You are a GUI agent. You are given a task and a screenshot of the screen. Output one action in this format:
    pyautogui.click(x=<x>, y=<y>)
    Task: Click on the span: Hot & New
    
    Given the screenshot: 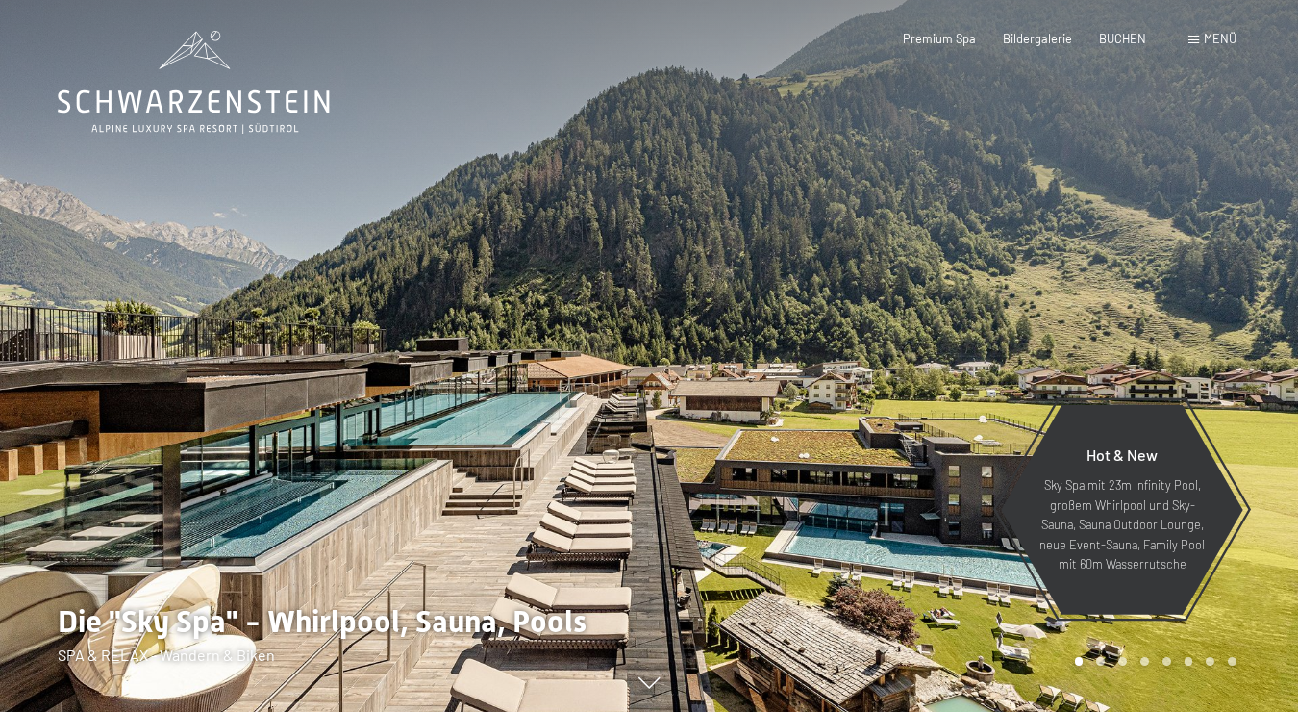 What is the action you would take?
    pyautogui.click(x=1122, y=454)
    